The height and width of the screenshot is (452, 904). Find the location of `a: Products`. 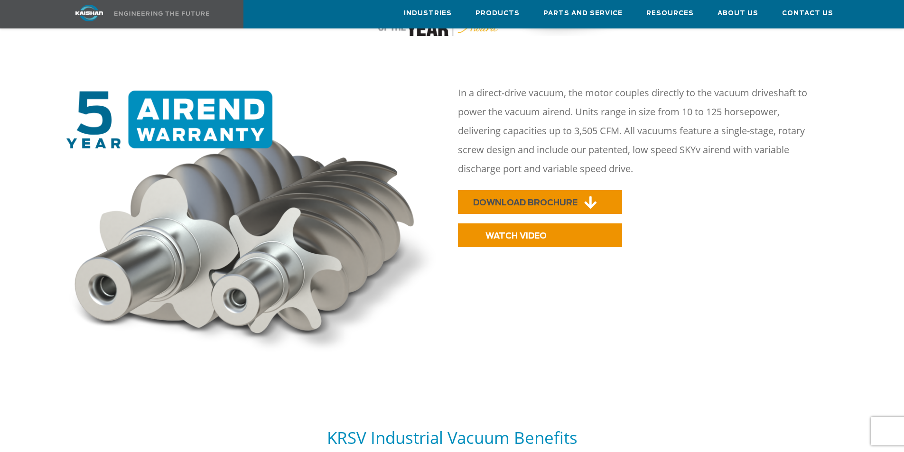

a: Products is located at coordinates (497, 13).